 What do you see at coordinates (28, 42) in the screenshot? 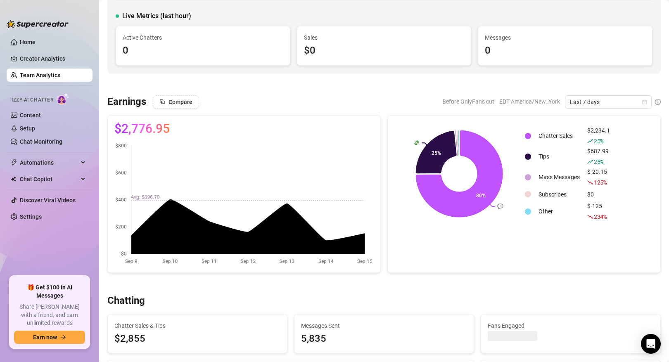
I see `a: Home` at bounding box center [28, 42].